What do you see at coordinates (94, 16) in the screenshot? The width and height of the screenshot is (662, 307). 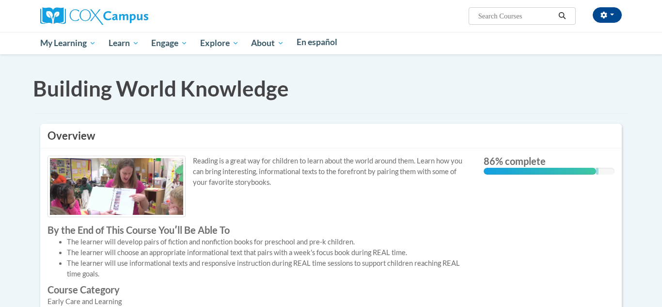 I see `img: Cox Campus` at bounding box center [94, 16].